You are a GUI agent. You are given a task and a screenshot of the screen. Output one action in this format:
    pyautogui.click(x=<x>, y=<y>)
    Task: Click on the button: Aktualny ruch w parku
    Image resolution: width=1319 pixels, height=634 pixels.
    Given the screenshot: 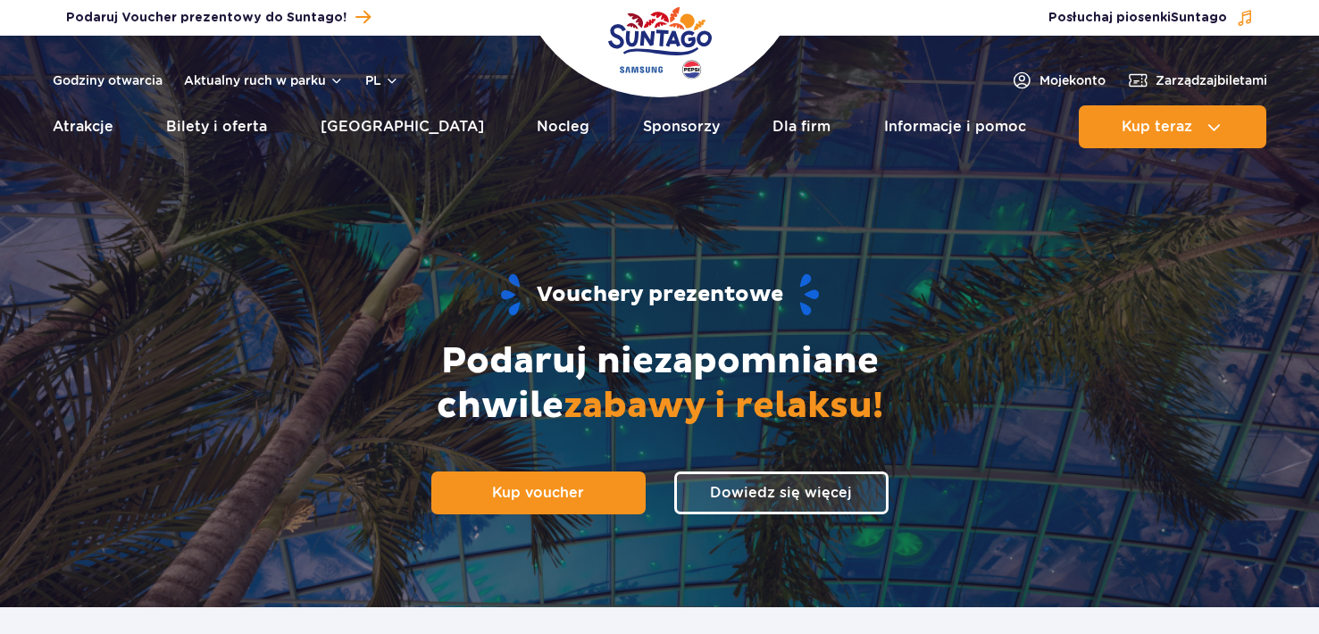 What is the action you would take?
    pyautogui.click(x=263, y=80)
    